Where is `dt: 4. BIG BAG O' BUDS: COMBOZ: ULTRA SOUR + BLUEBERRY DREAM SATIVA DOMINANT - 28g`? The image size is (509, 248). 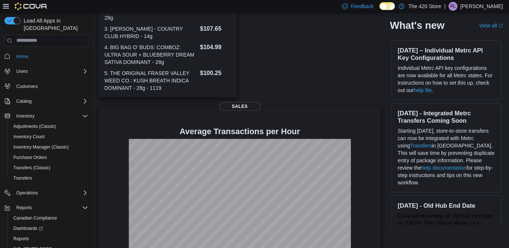
dt: 4. BIG BAG O' BUDS: COMBOZ: ULTRA SOUR + BLUEBERRY DREAM SATIVA DOMINANT - 28g is located at coordinates (151, 55).